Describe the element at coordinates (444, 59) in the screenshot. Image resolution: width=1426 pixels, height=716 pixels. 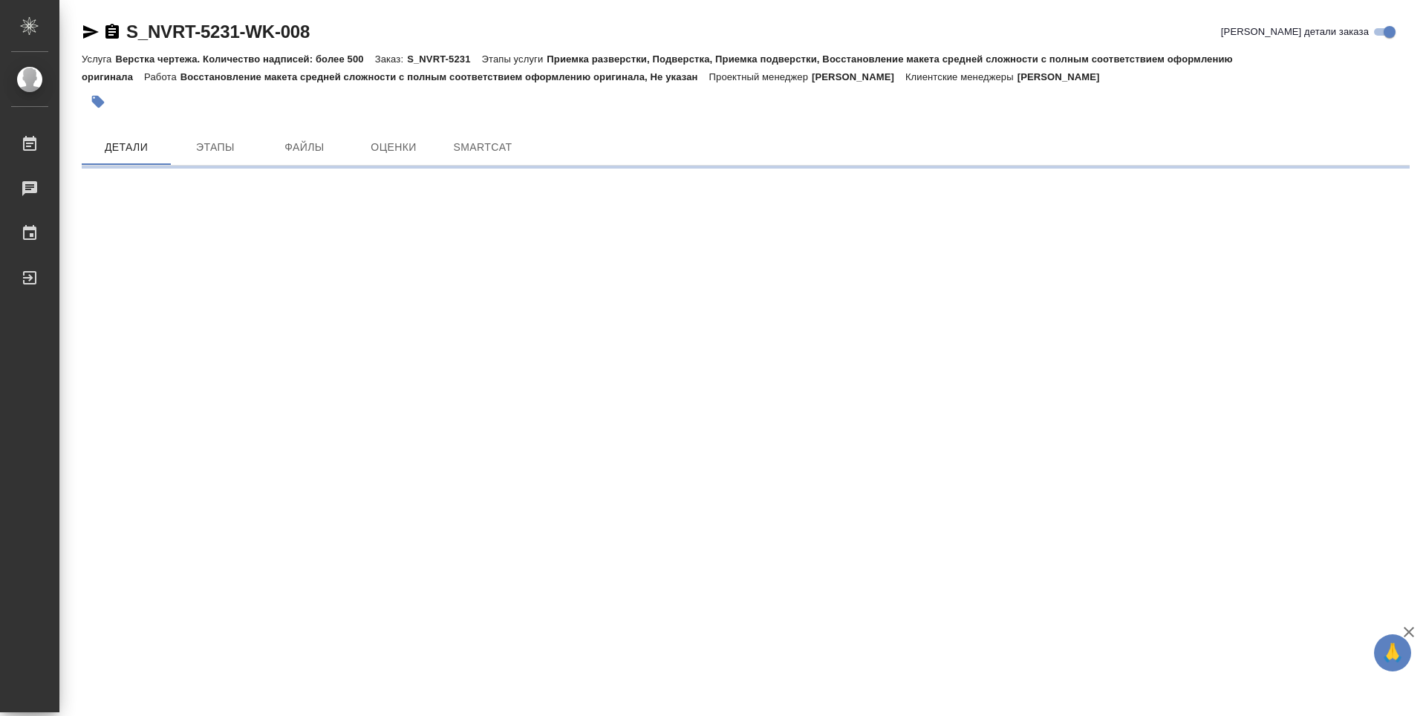
I see `p: S_NVRT-5231` at that location.